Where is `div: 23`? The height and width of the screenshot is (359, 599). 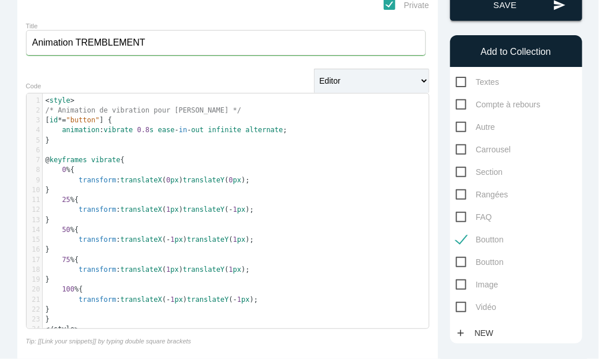
div: 23 is located at coordinates (34, 319).